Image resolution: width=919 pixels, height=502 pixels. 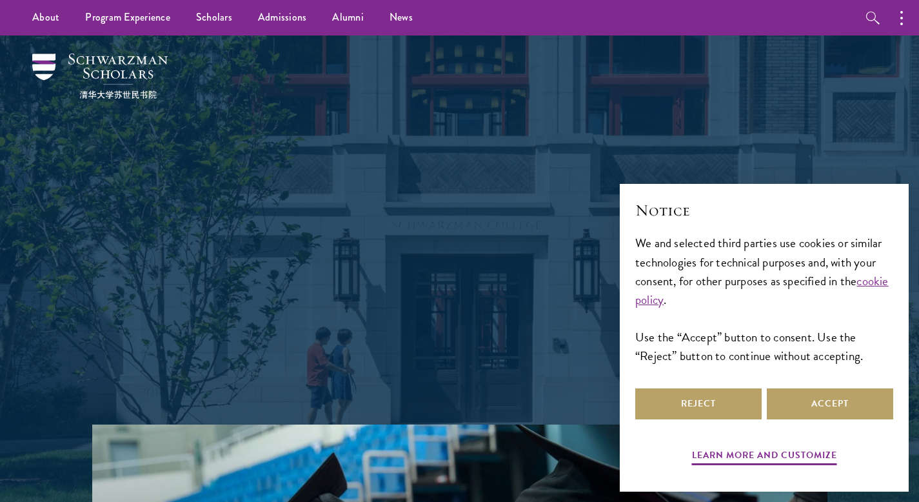 I want to click on button: Learn more and customize, so click(x=764, y=456).